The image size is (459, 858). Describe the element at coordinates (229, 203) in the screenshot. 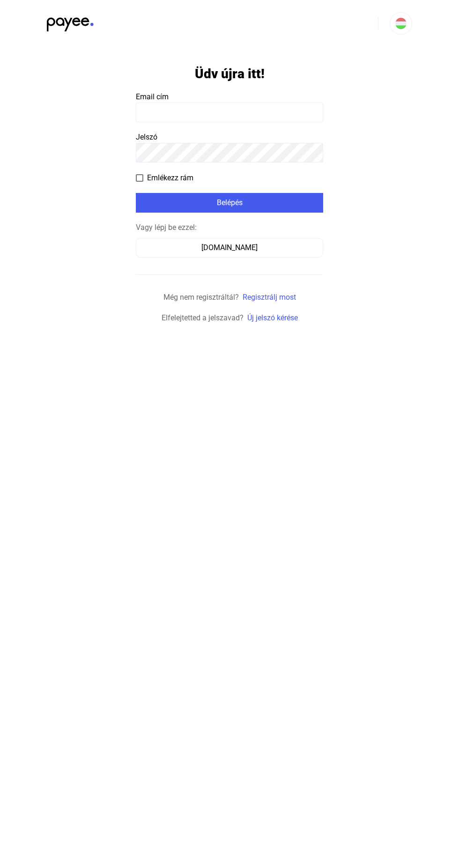

I see `button: Belépés` at that location.